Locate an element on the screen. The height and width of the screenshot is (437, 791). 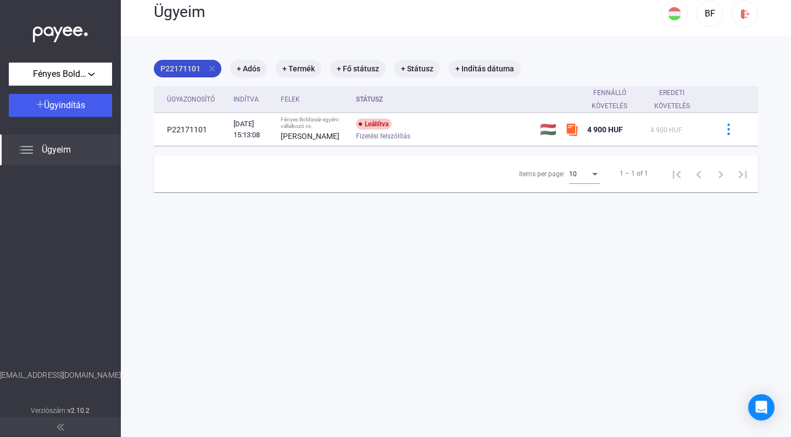
strong: v2.10.2 is located at coordinates (79, 411).